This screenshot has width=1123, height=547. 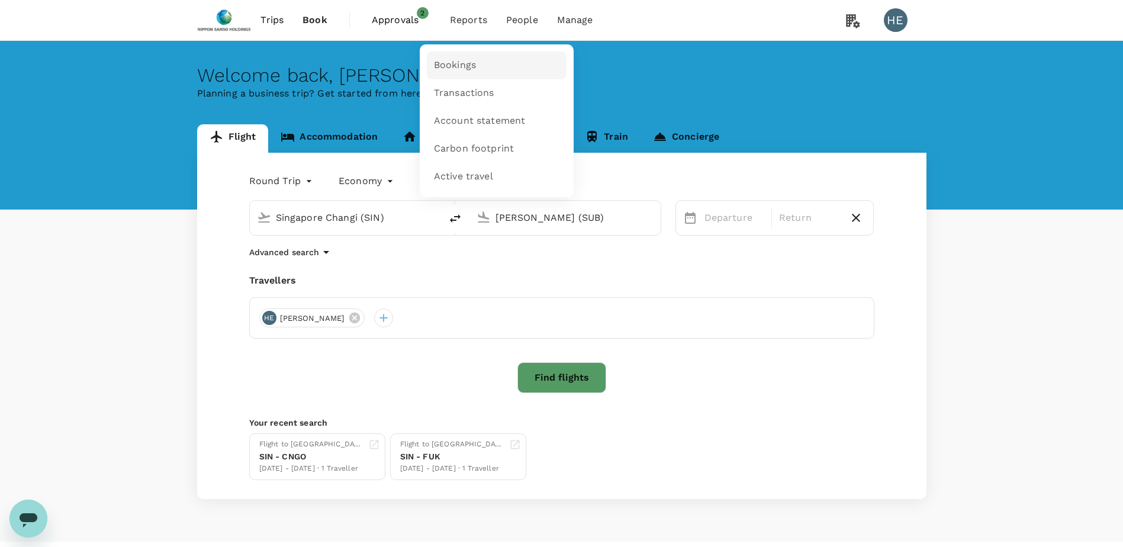 I want to click on span: Trips, so click(x=272, y=20).